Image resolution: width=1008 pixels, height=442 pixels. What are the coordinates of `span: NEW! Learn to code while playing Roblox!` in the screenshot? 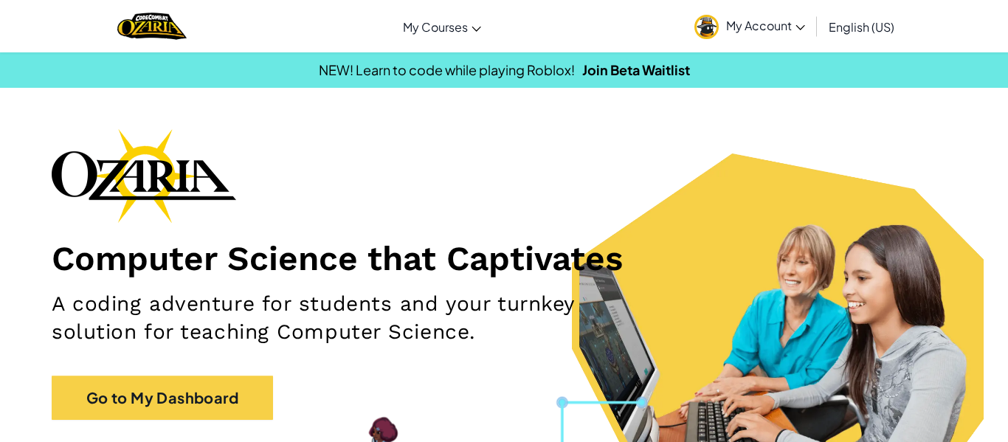 It's located at (446, 69).